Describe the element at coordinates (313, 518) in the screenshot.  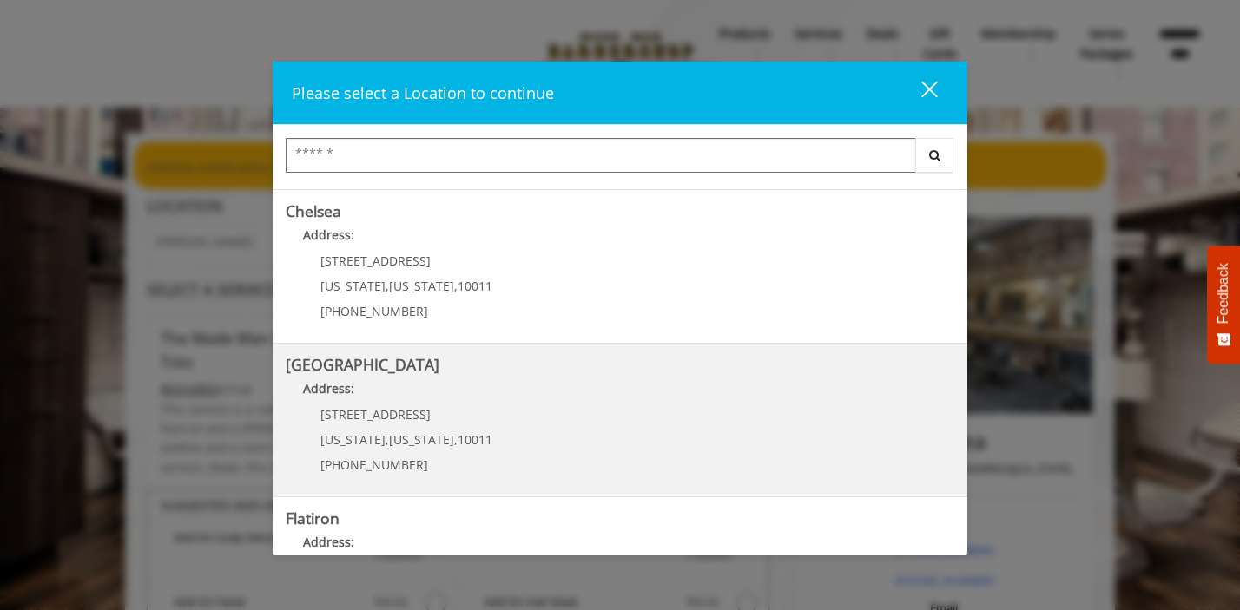
I see `b: Flatiron` at that location.